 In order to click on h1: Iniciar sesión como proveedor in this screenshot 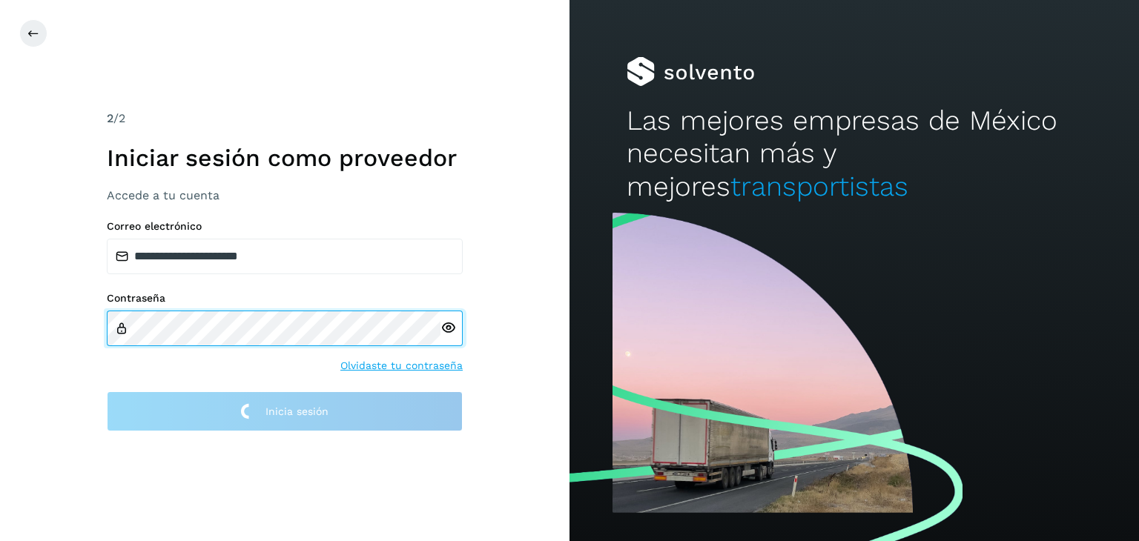, I will do `click(285, 158)`.